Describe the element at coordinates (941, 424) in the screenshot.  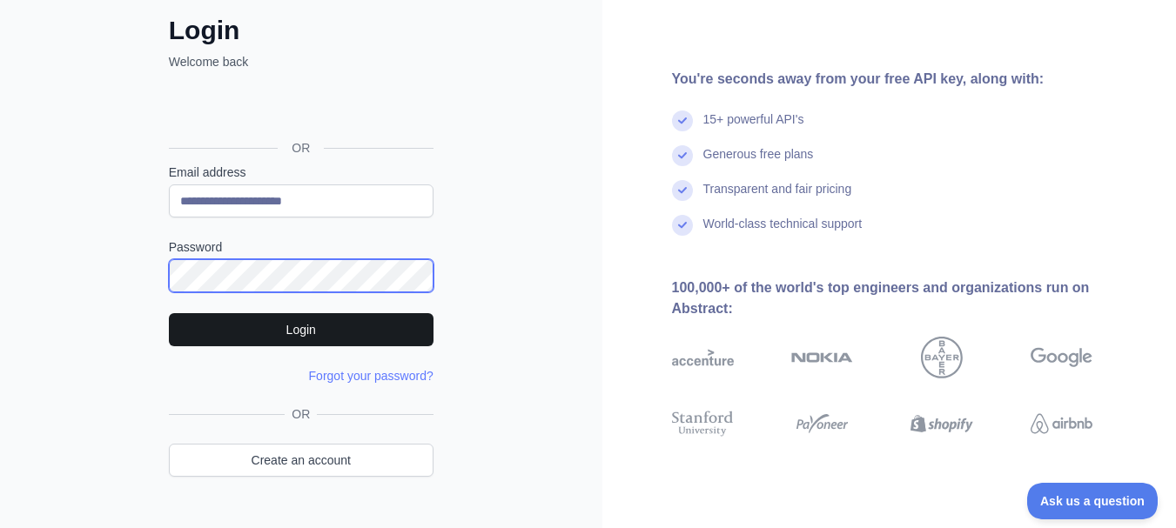
I see `img: shopify` at that location.